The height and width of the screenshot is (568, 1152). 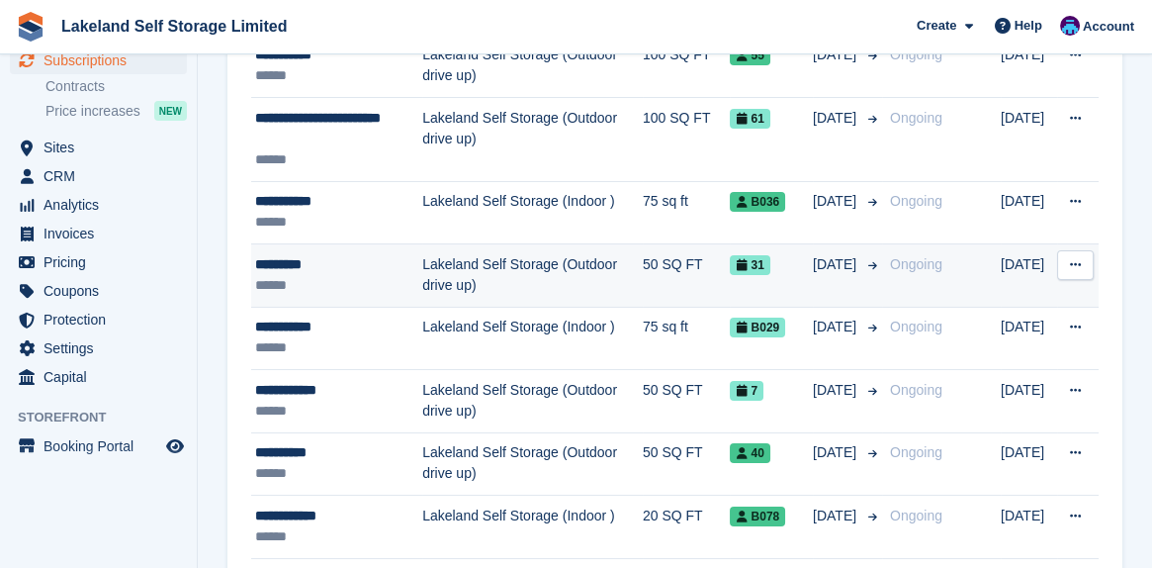 What do you see at coordinates (103, 233) in the screenshot?
I see `span: Invoices` at bounding box center [103, 233].